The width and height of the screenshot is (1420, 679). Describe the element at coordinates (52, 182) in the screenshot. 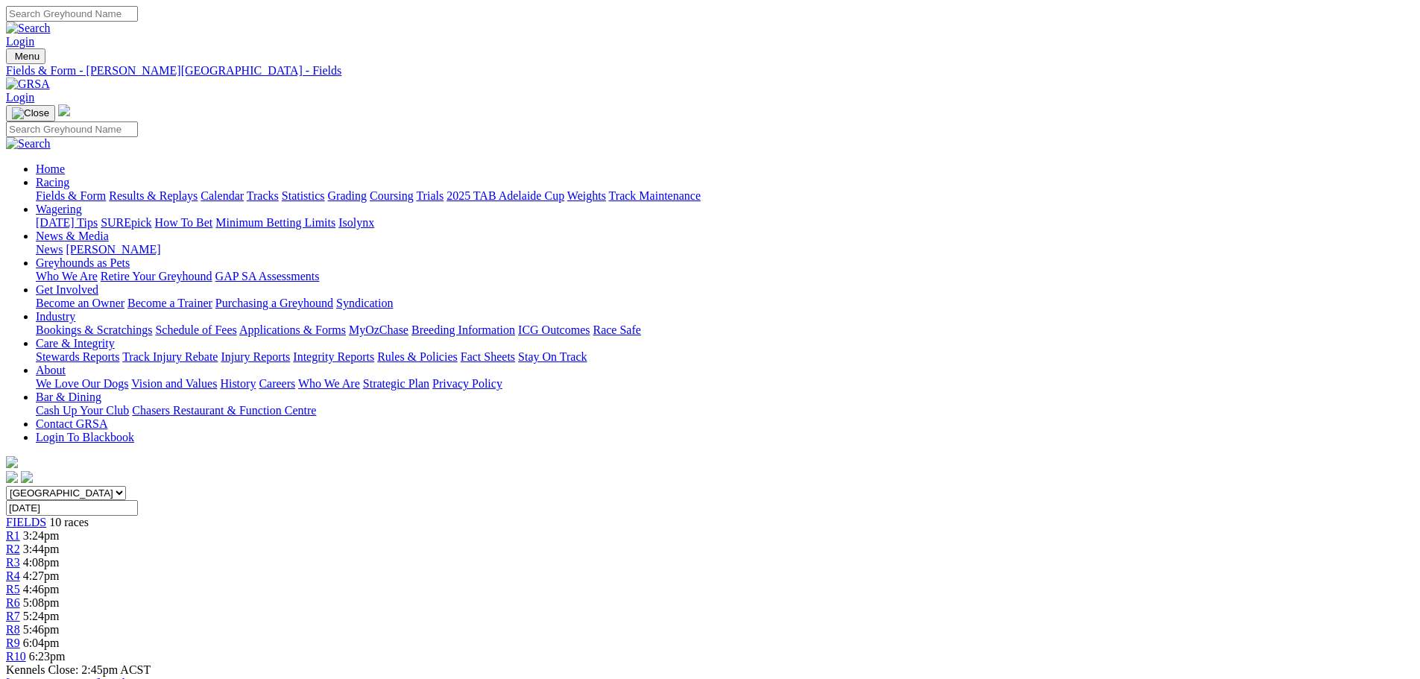

I see `a: Racing` at that location.